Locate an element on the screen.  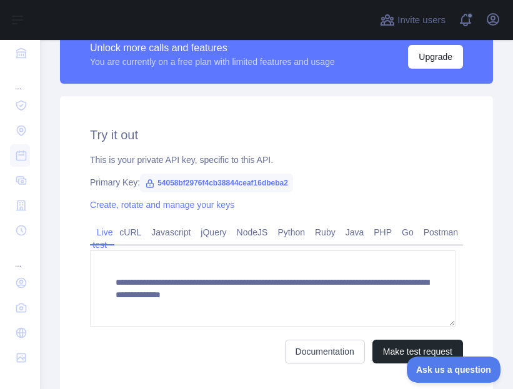
a: Python is located at coordinates (291, 232).